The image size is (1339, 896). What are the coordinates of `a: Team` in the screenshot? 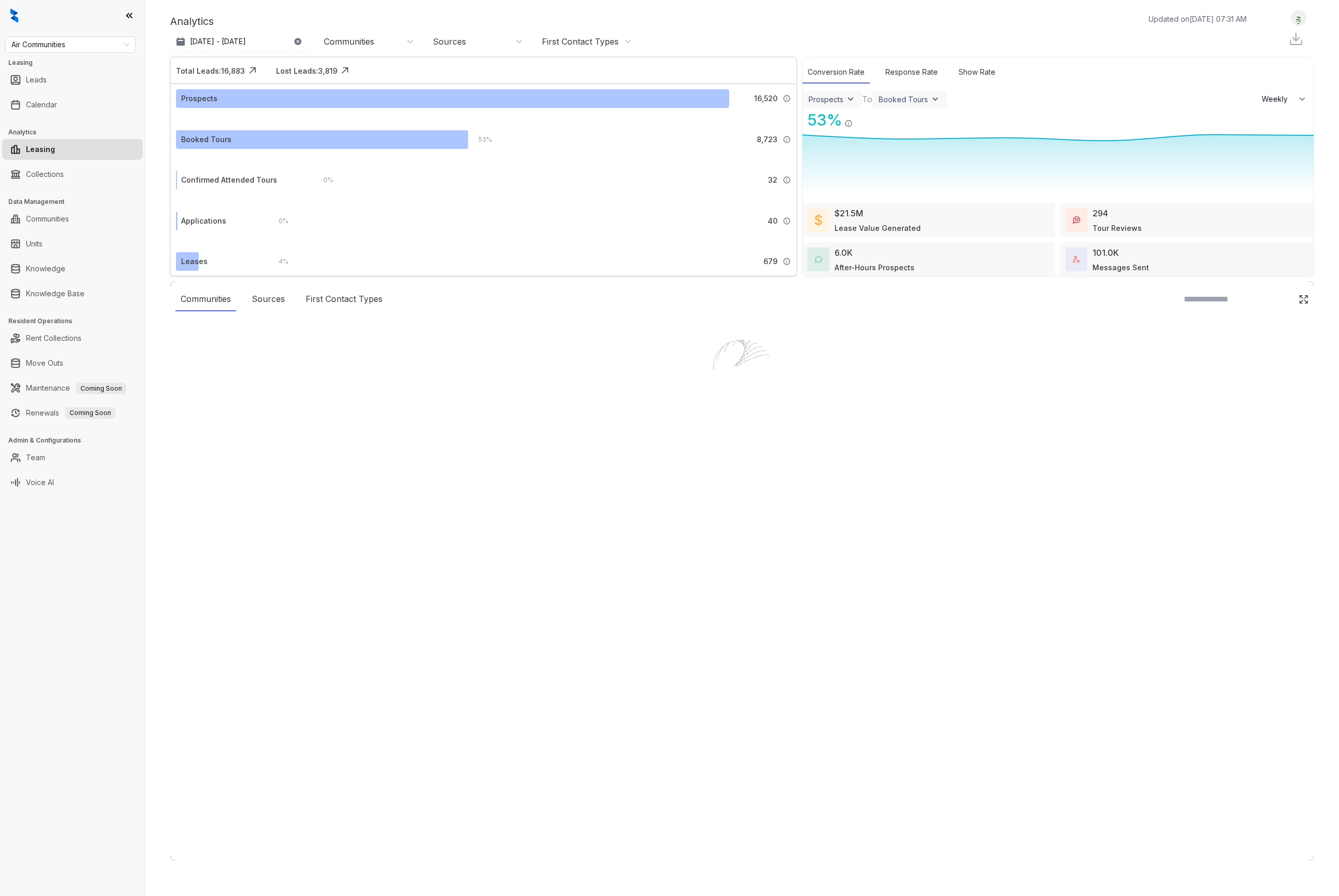 It's located at (35, 457).